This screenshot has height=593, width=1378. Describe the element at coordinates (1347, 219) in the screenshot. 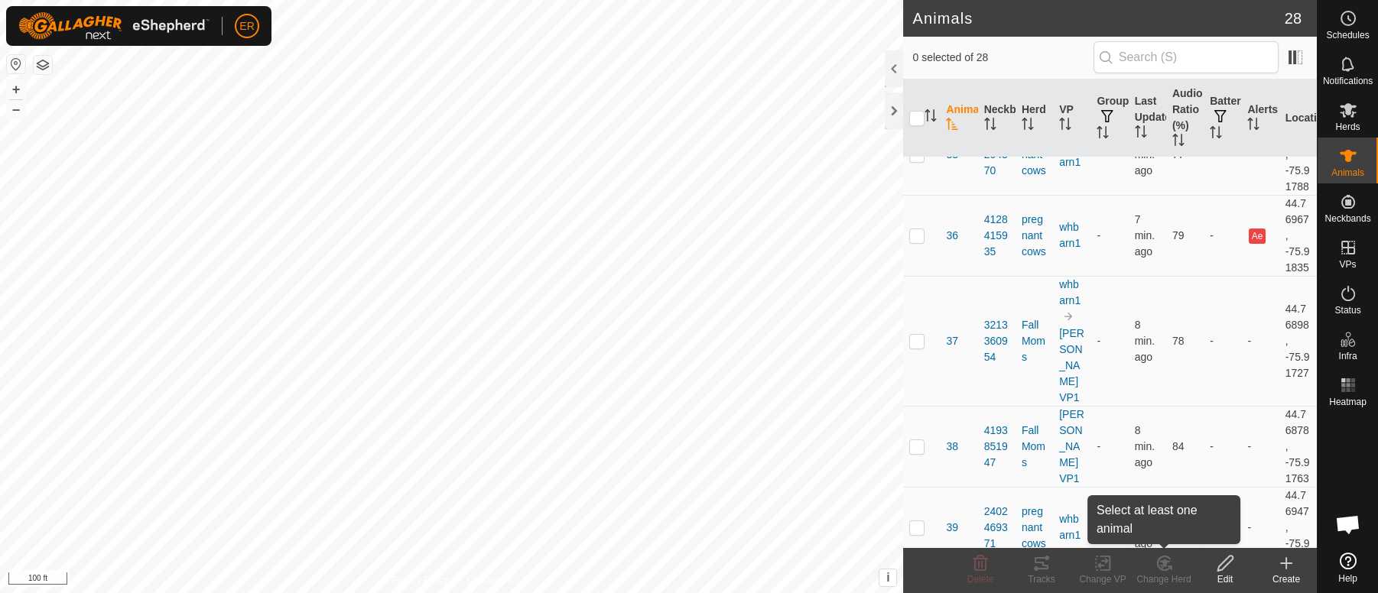

I see `span: Neckbands` at that location.